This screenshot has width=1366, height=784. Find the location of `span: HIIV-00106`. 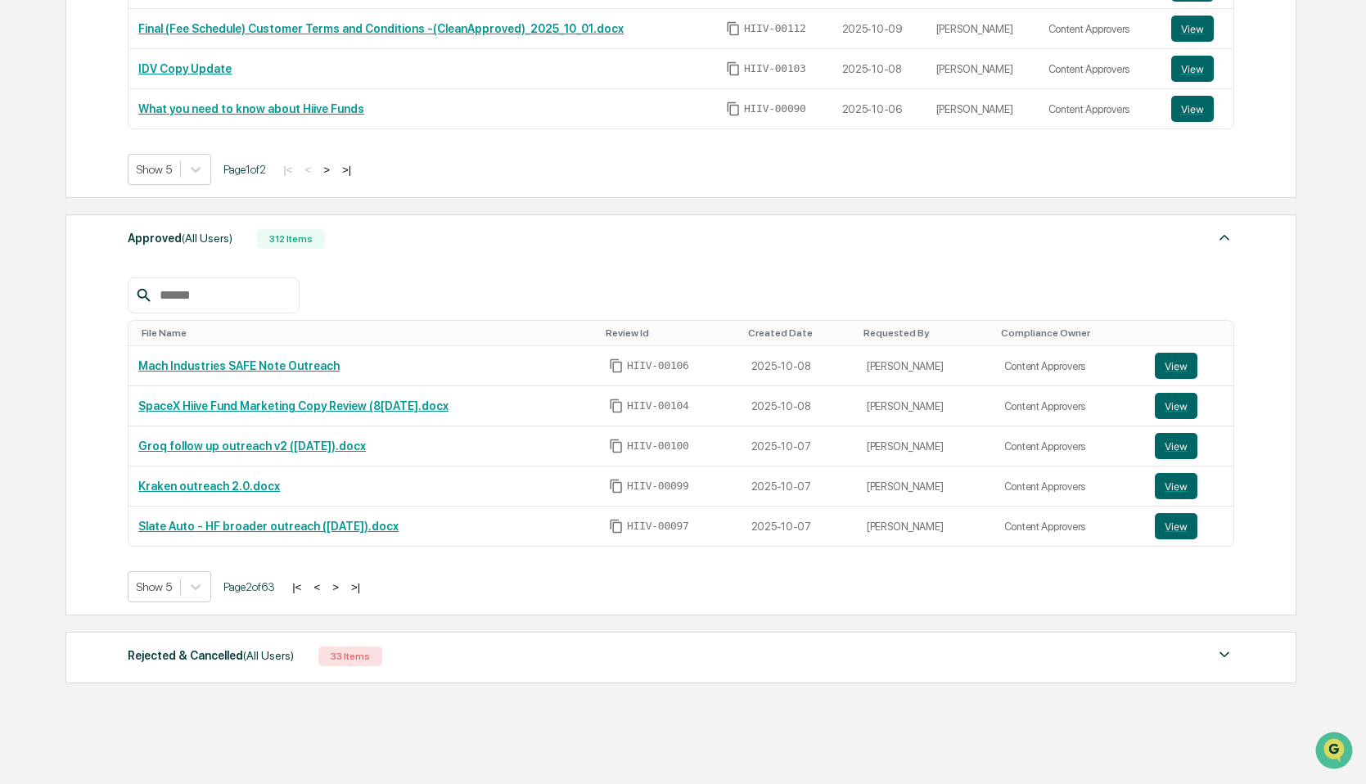

span: HIIV-00106 is located at coordinates (658, 366).